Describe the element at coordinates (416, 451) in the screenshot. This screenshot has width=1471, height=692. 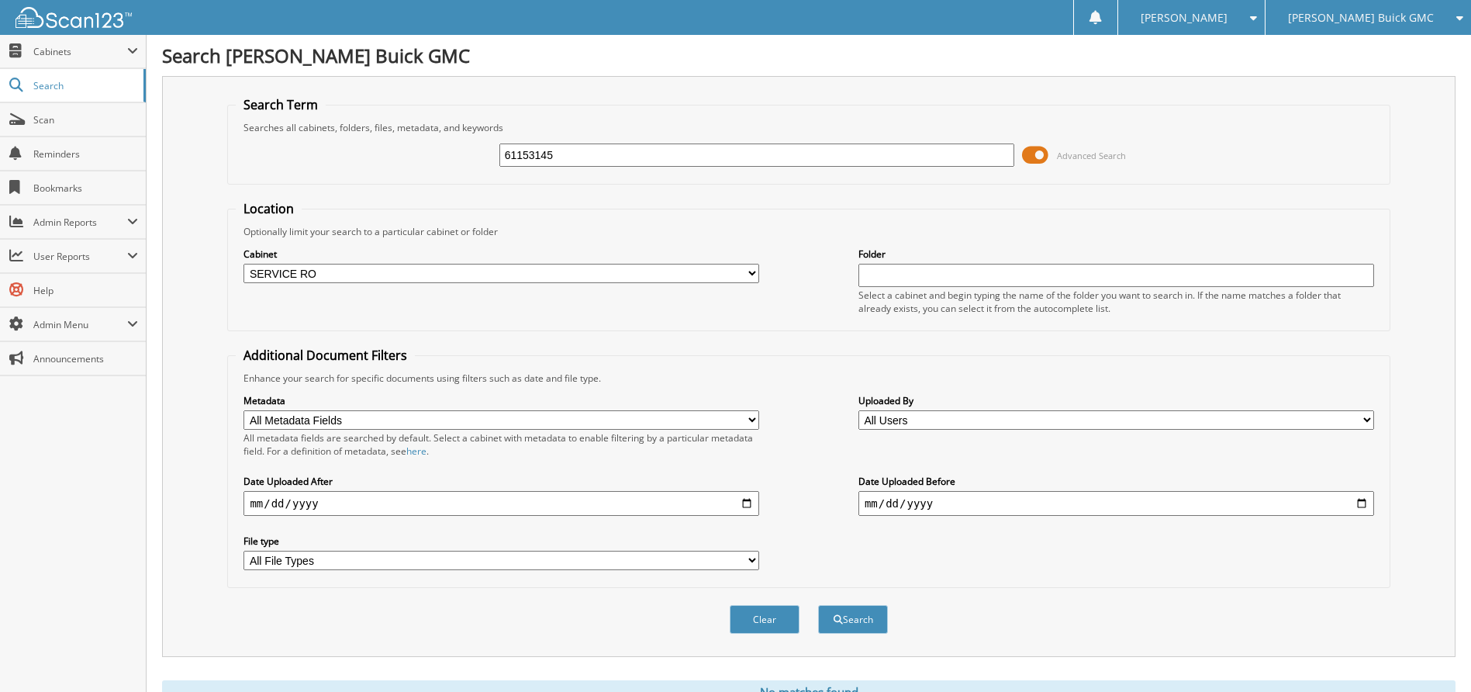
I see `a: here` at that location.